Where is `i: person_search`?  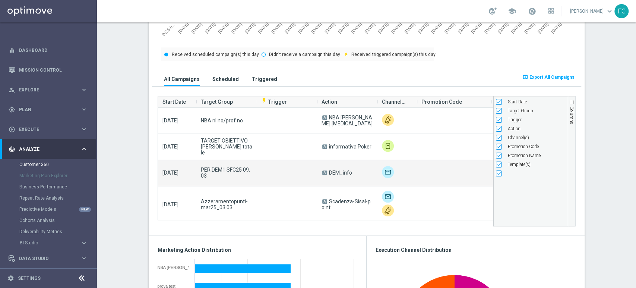 i: person_search is located at coordinates (12, 90).